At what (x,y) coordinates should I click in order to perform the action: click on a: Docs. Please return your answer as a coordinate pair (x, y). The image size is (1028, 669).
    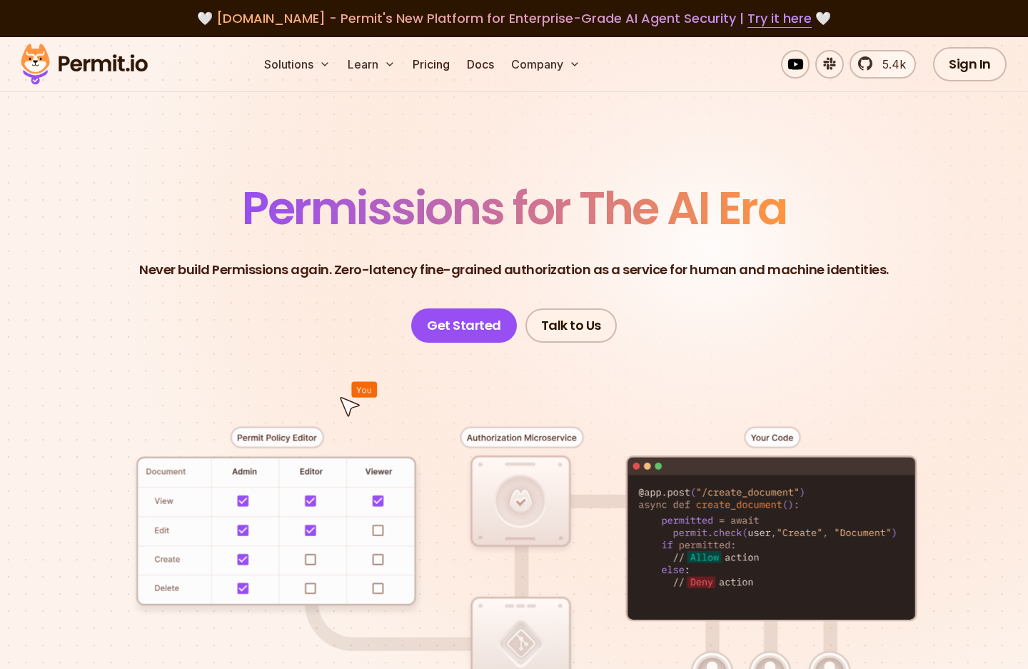
    Looking at the image, I should click on (480, 64).